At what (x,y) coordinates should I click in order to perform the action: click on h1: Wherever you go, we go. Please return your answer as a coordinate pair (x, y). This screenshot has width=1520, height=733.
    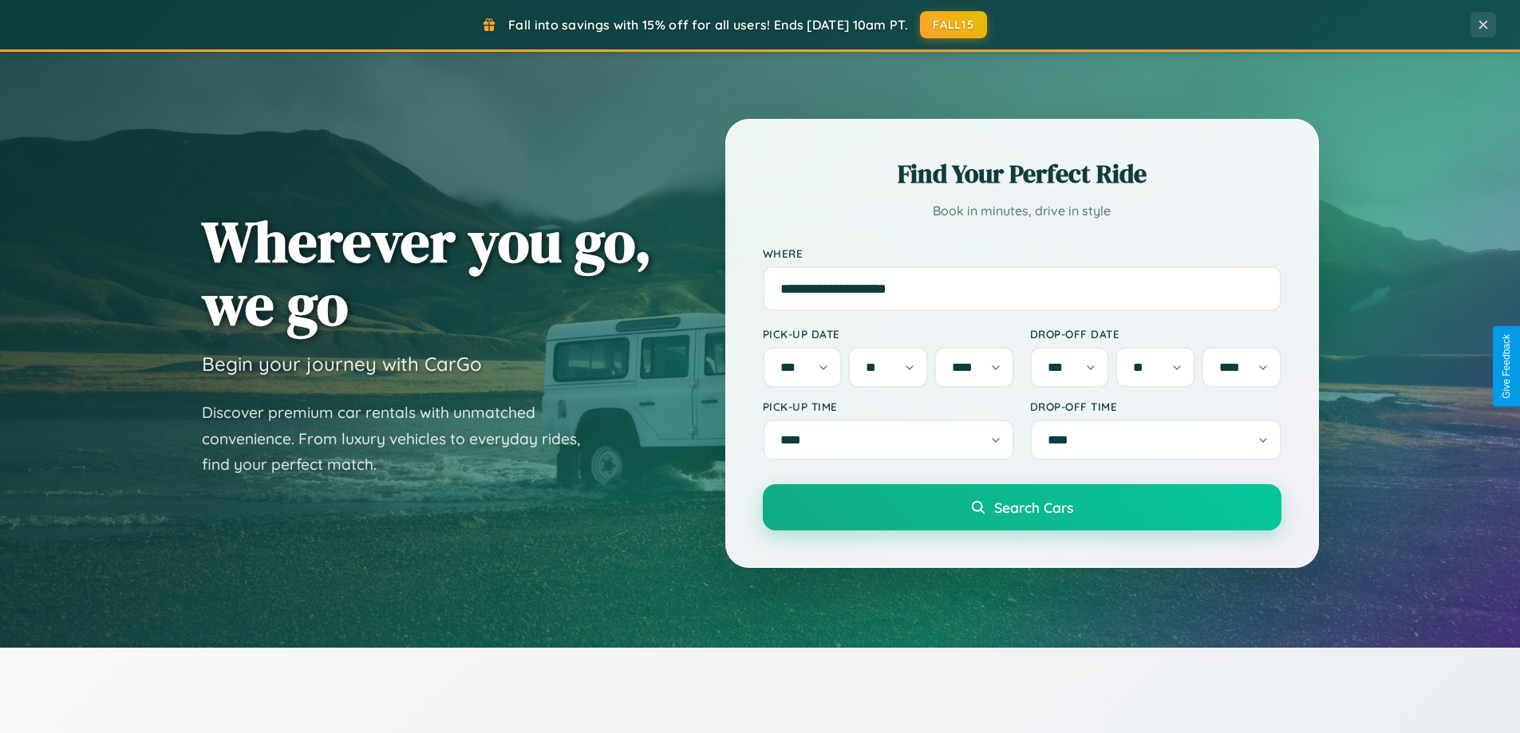
    Looking at the image, I should click on (427, 273).